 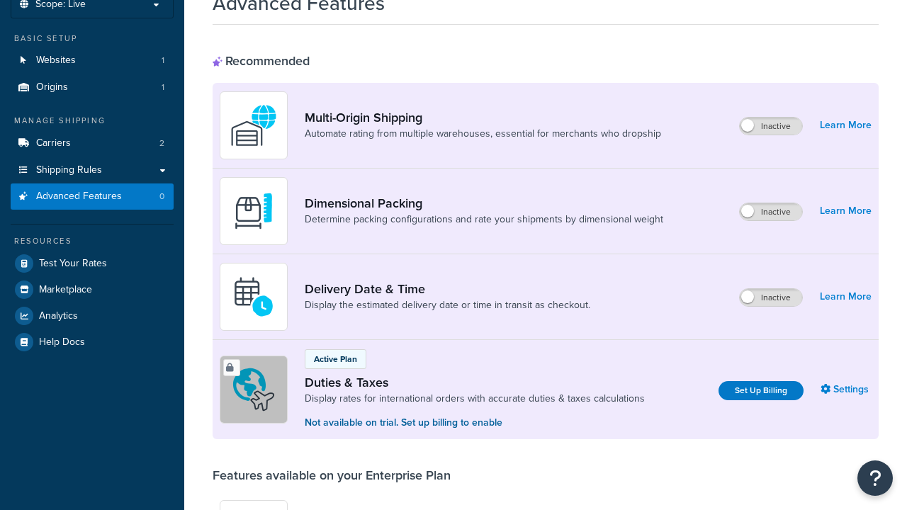 What do you see at coordinates (92, 316) in the screenshot?
I see `li: Analytics` at bounding box center [92, 316].